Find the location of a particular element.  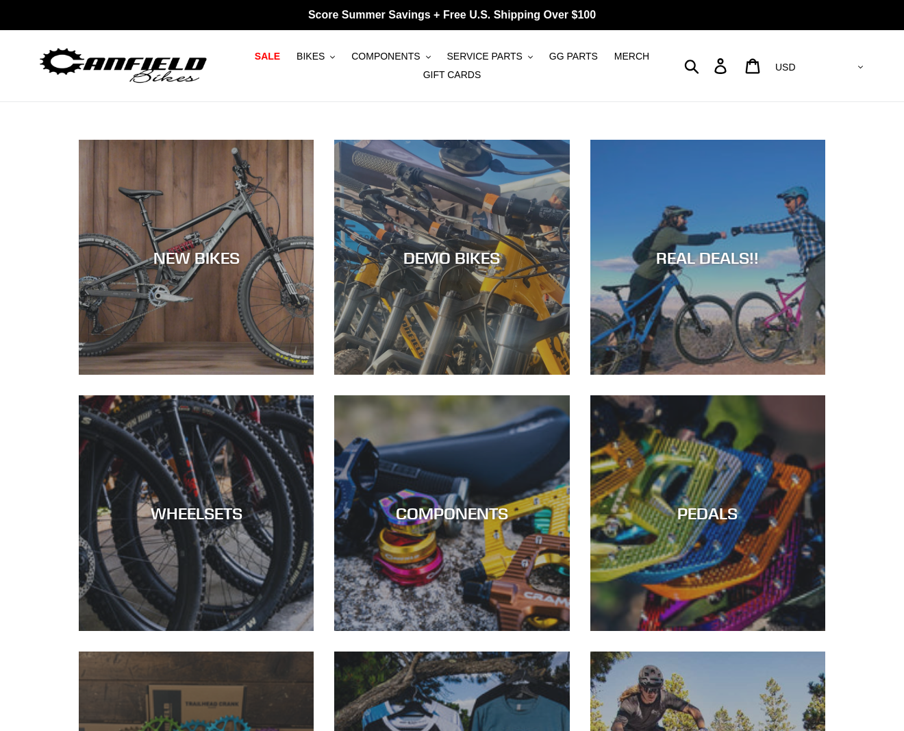

a: PEDALS is located at coordinates (708, 512).